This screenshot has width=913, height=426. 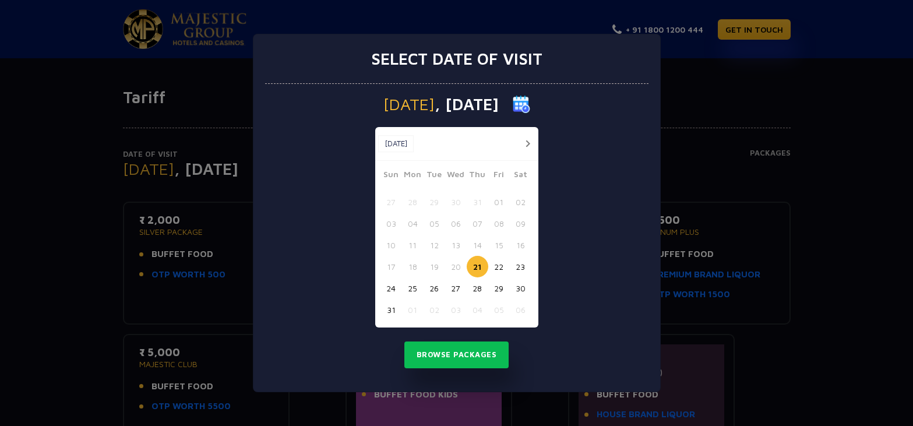 I want to click on button: 15, so click(x=499, y=245).